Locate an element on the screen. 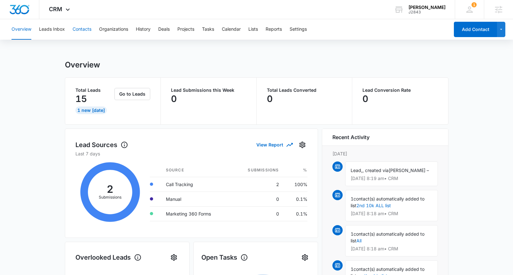 Image resolution: width=513 pixels, height=275 pixels. span: CRM is located at coordinates (56, 9).